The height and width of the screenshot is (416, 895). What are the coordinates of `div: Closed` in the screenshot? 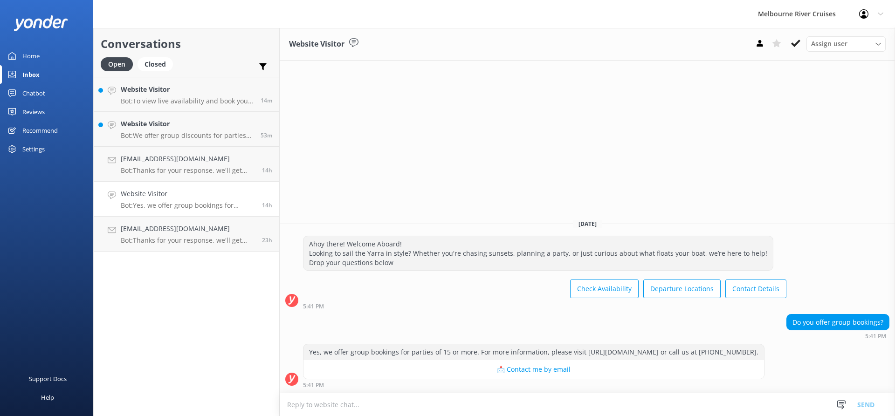 It's located at (155, 64).